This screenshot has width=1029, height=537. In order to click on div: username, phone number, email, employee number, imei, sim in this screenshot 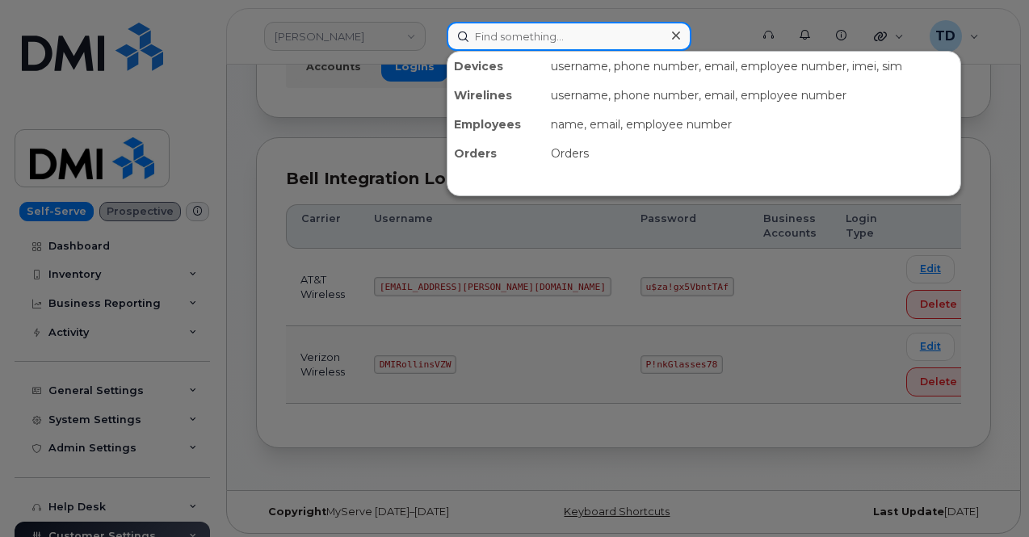, I will do `click(752, 66)`.